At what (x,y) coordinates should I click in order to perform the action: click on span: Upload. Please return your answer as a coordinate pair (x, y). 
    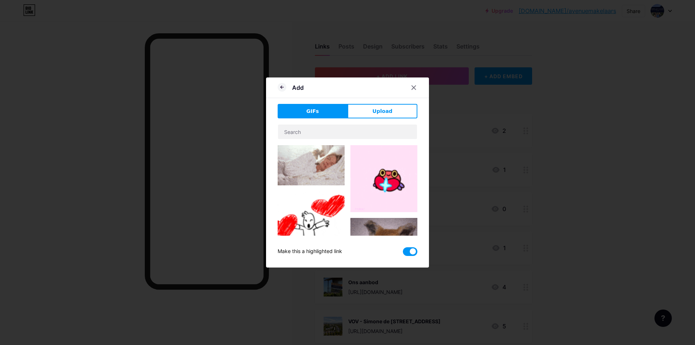
    Looking at the image, I should click on (382, 111).